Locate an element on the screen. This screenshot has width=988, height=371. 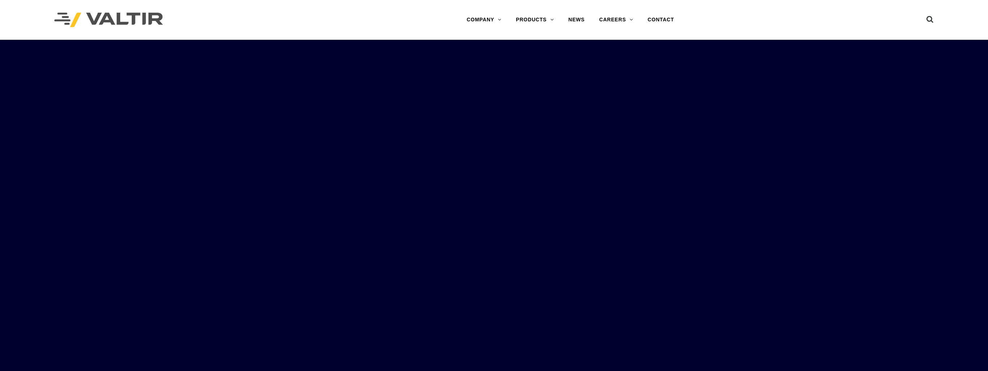
img: Valtir is located at coordinates (109, 20).